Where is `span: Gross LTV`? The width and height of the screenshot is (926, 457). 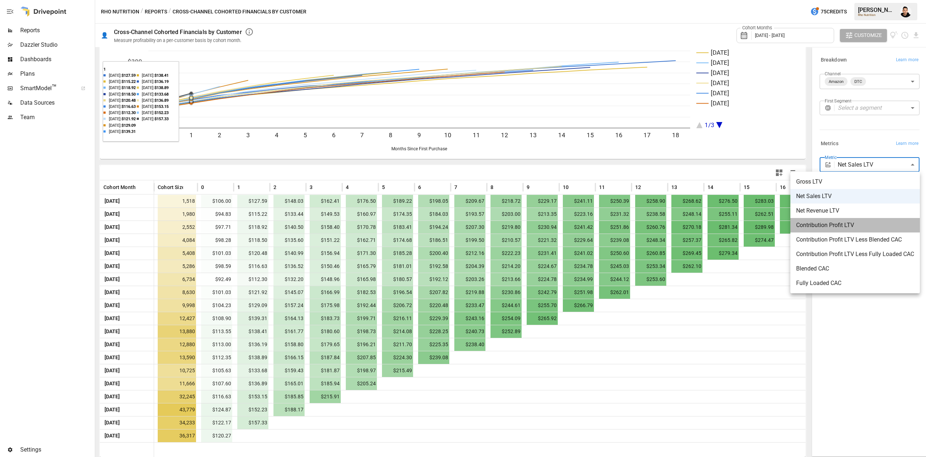
span: Gross LTV is located at coordinates (855, 182).